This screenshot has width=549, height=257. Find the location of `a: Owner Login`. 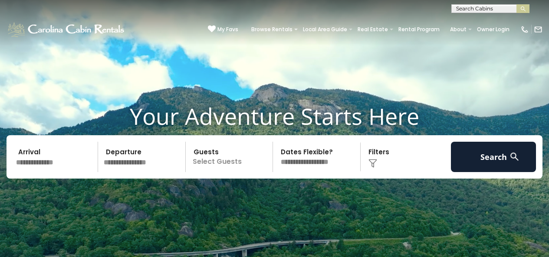

a: Owner Login is located at coordinates (493, 29).